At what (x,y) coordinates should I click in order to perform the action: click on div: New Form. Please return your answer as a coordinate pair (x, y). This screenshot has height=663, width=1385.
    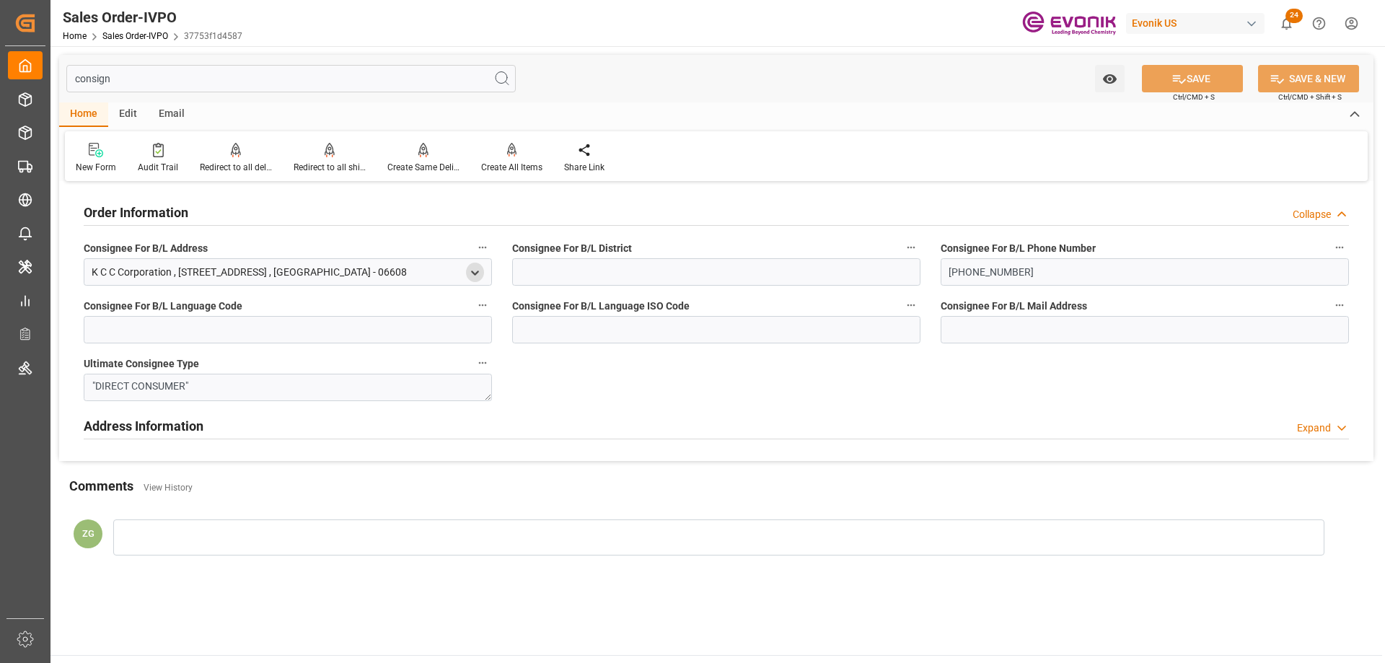
    Looking at the image, I should click on (96, 167).